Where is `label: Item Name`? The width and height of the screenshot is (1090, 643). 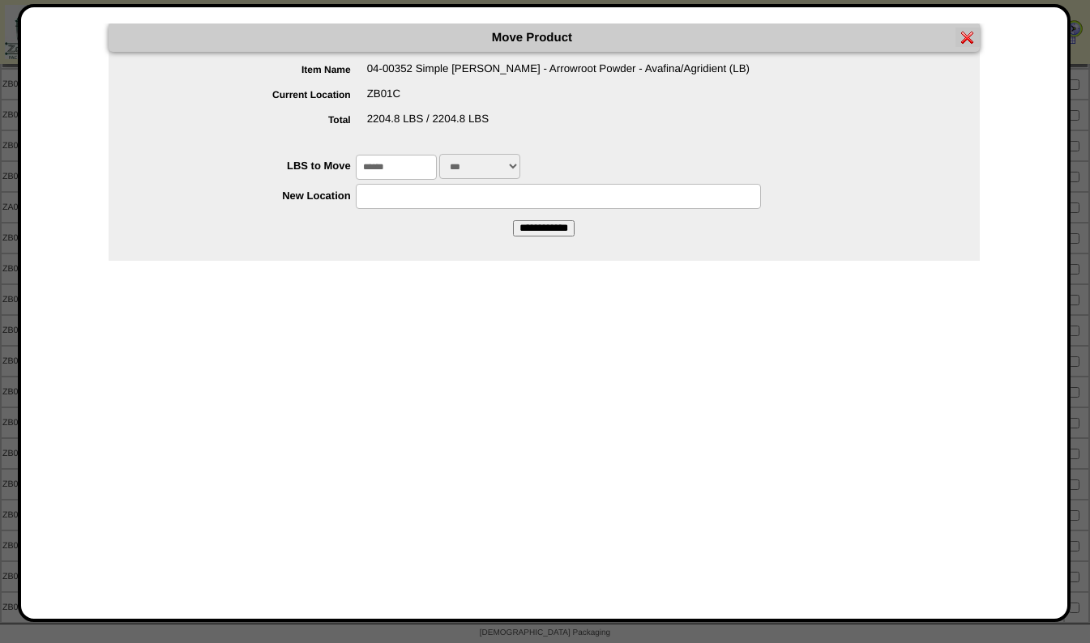
label: Item Name is located at coordinates (254, 70).